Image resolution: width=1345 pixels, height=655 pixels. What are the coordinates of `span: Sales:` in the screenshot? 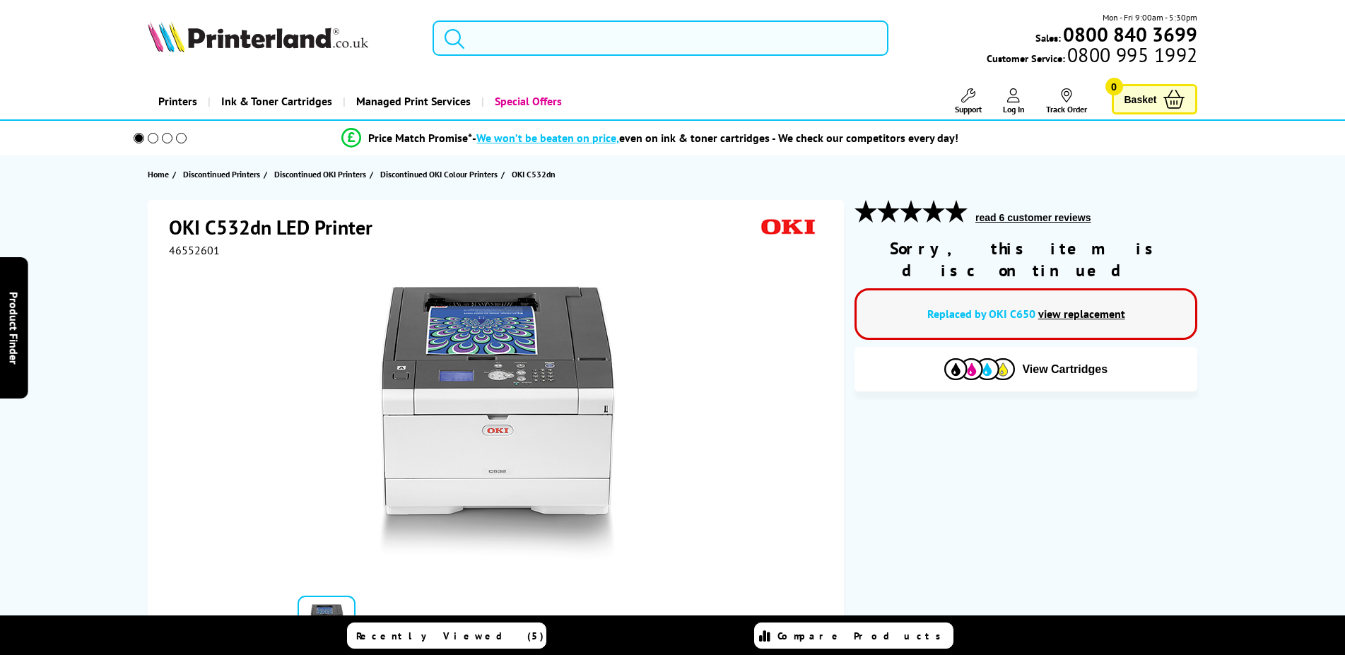 It's located at (1048, 37).